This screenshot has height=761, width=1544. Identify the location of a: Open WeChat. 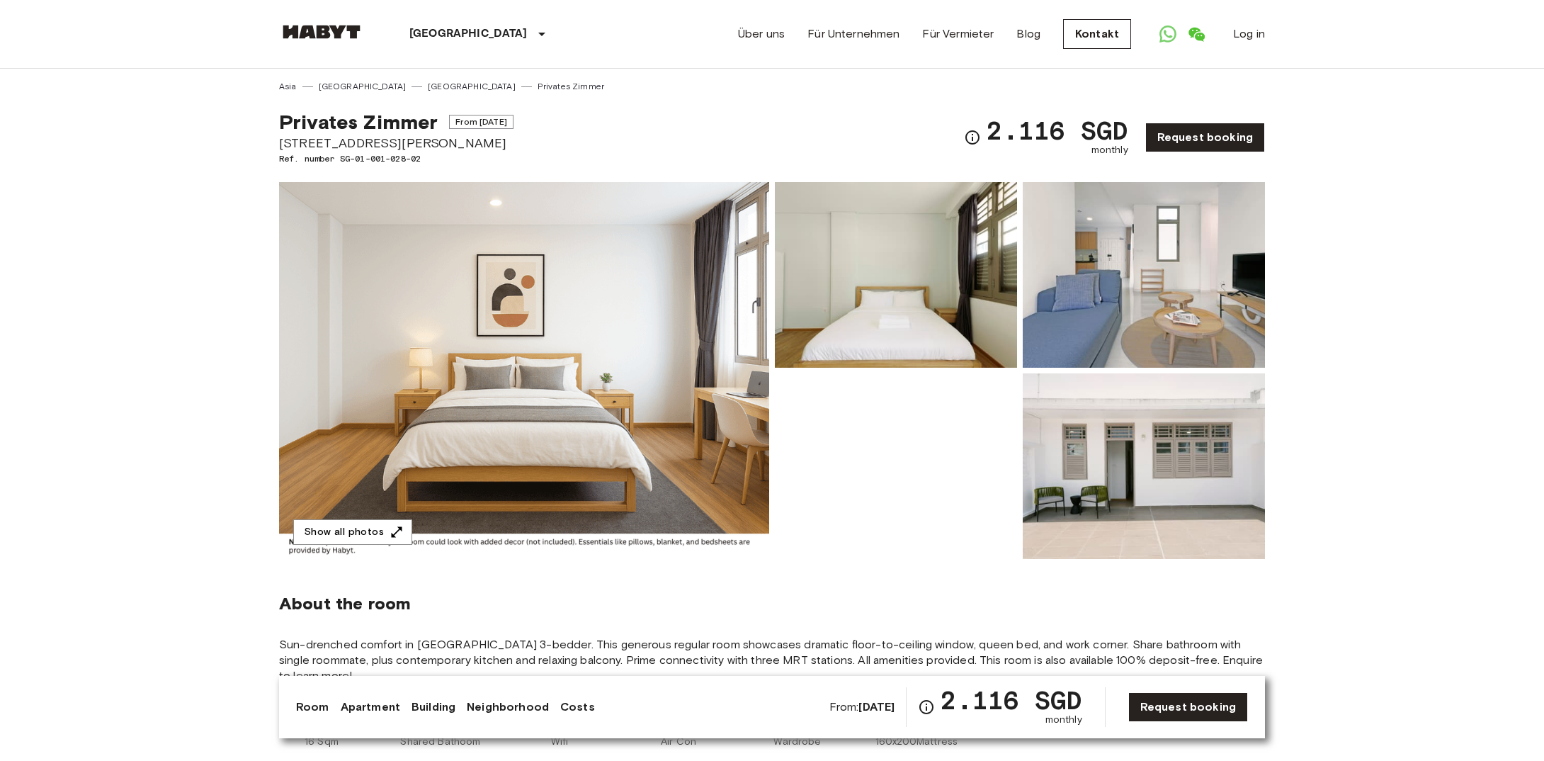
(1196, 34).